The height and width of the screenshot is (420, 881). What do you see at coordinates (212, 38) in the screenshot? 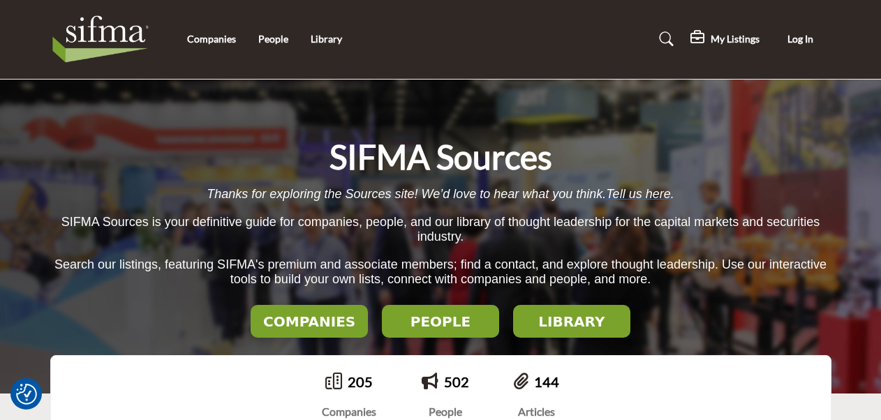
I see `a: Companies` at bounding box center [212, 38].